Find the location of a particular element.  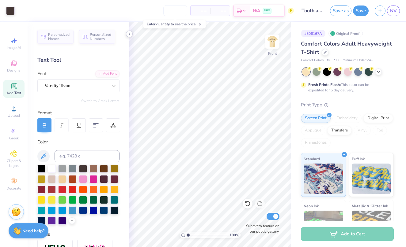

div: Embroidery is located at coordinates (347, 118).